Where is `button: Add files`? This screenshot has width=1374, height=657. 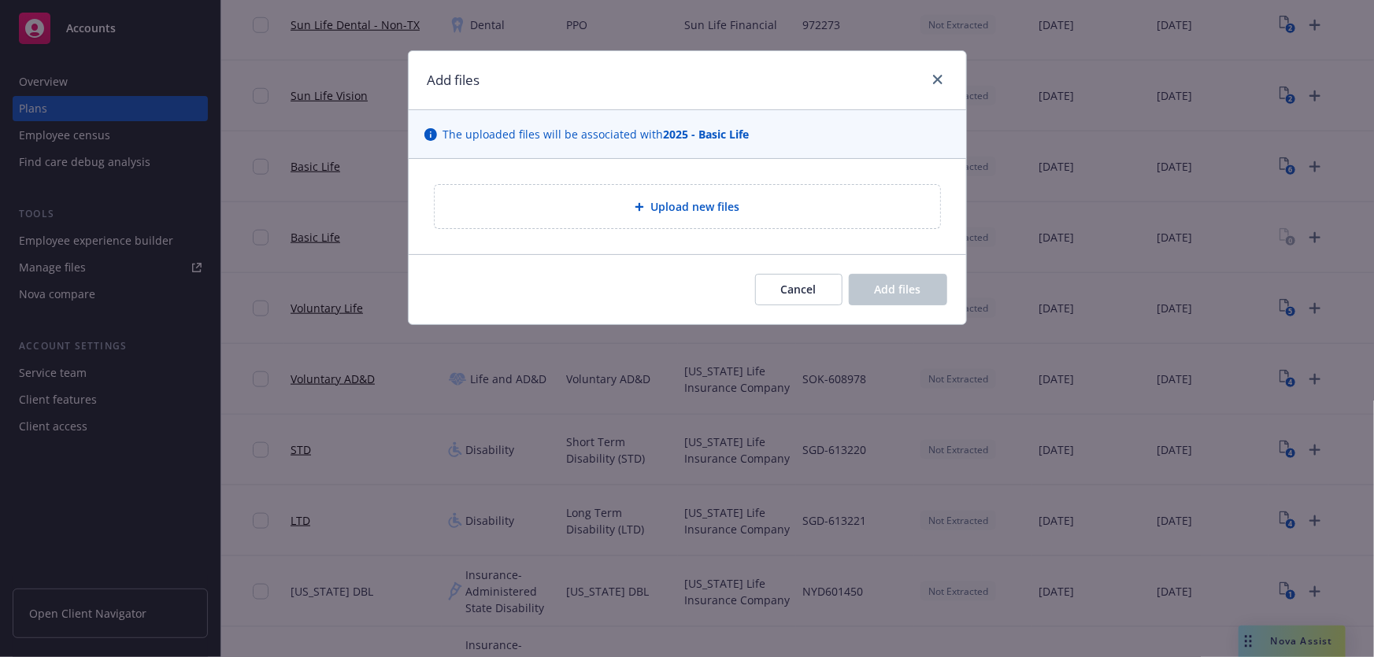 button: Add files is located at coordinates (898, 290).